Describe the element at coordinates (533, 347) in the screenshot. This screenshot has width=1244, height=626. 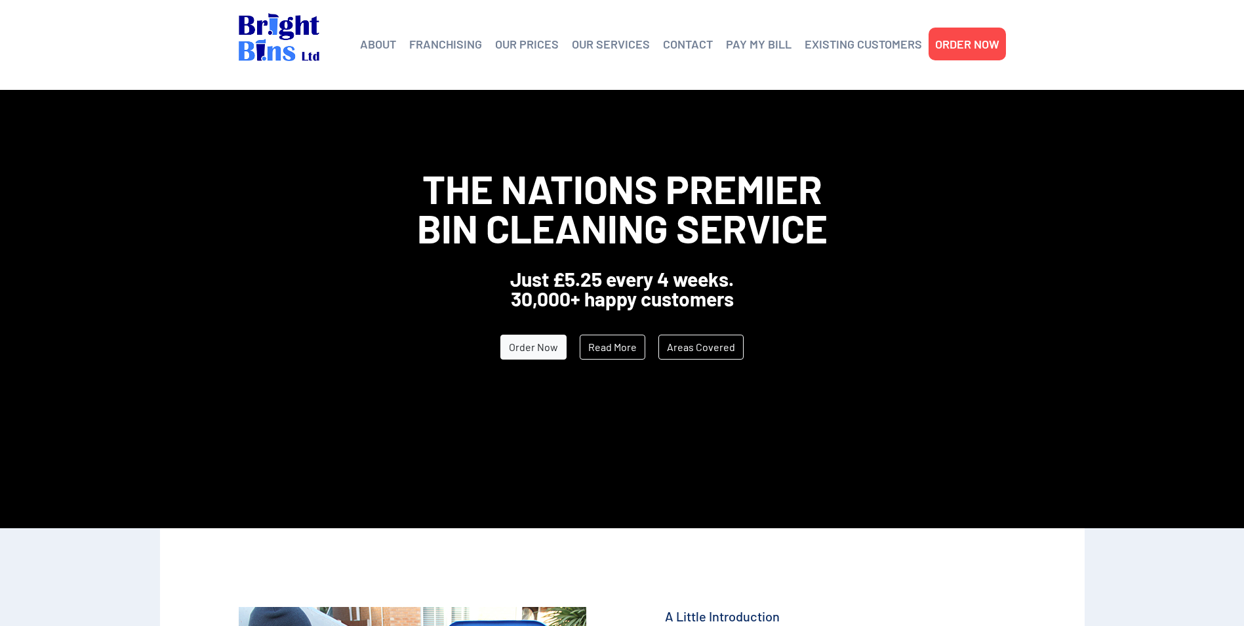
I see `a: Order Now` at that location.